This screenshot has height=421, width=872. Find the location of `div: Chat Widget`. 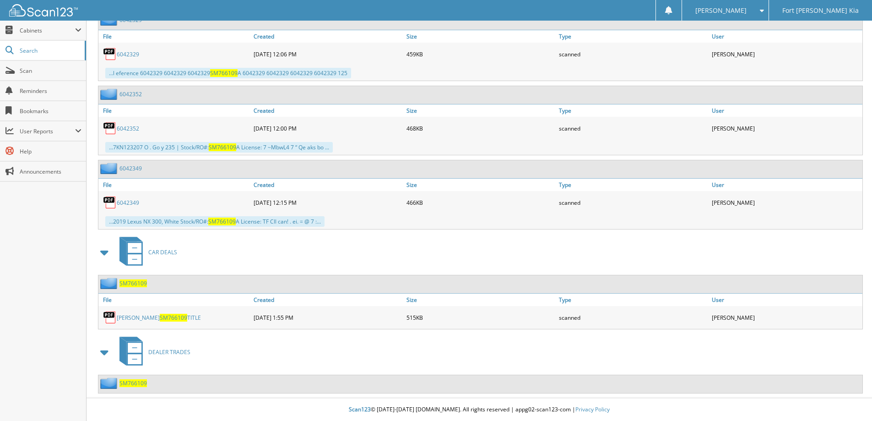

div: Chat Widget is located at coordinates (849, 399).